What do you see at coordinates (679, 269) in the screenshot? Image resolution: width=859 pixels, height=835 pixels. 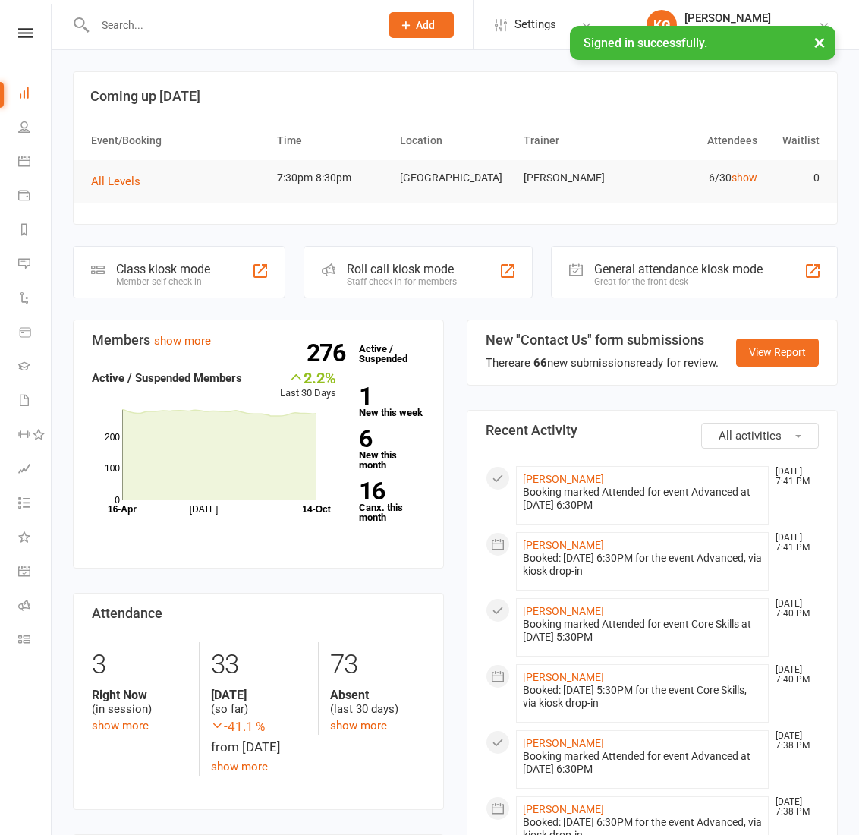 I see `div: General attendance kiosk mode` at bounding box center [679, 269].